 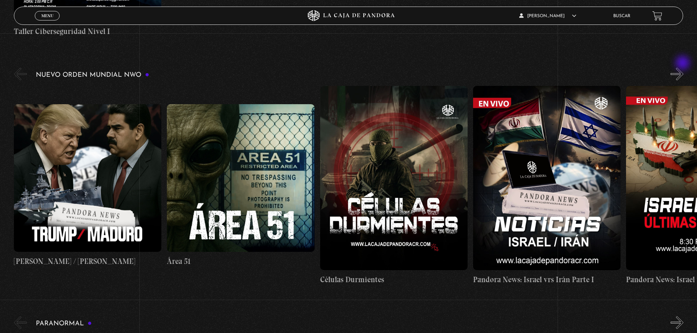 What do you see at coordinates (93, 75) in the screenshot?
I see `h3: Nuevo Orden Mundial NWO` at bounding box center [93, 75].